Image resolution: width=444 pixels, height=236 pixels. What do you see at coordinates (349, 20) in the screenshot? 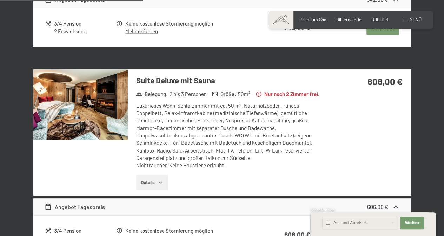
I see `a: Bildergalerie` at bounding box center [349, 20].